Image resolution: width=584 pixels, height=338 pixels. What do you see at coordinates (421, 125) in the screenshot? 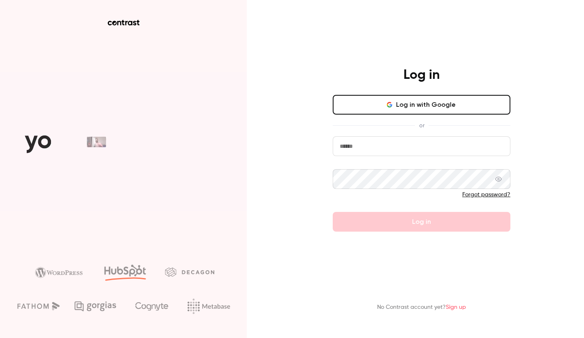
I see `span: or` at bounding box center [421, 125].